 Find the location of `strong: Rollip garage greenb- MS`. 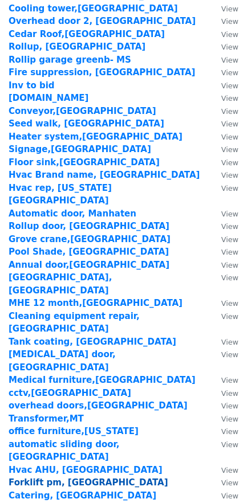

strong: Rollip garage greenb- MS is located at coordinates (69, 60).